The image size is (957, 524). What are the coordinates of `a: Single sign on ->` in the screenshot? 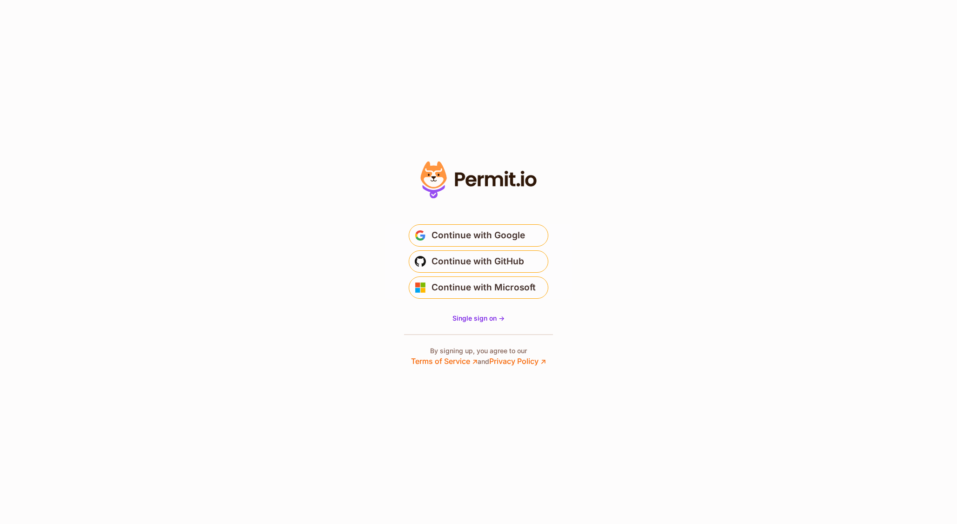 It's located at (479, 319).